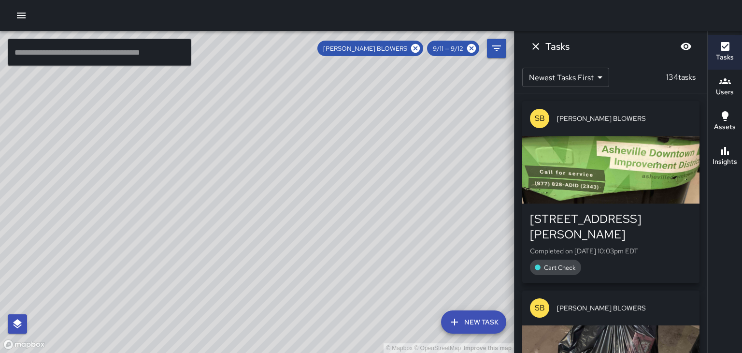  Describe the element at coordinates (725, 162) in the screenshot. I see `h6: Insights` at that location.